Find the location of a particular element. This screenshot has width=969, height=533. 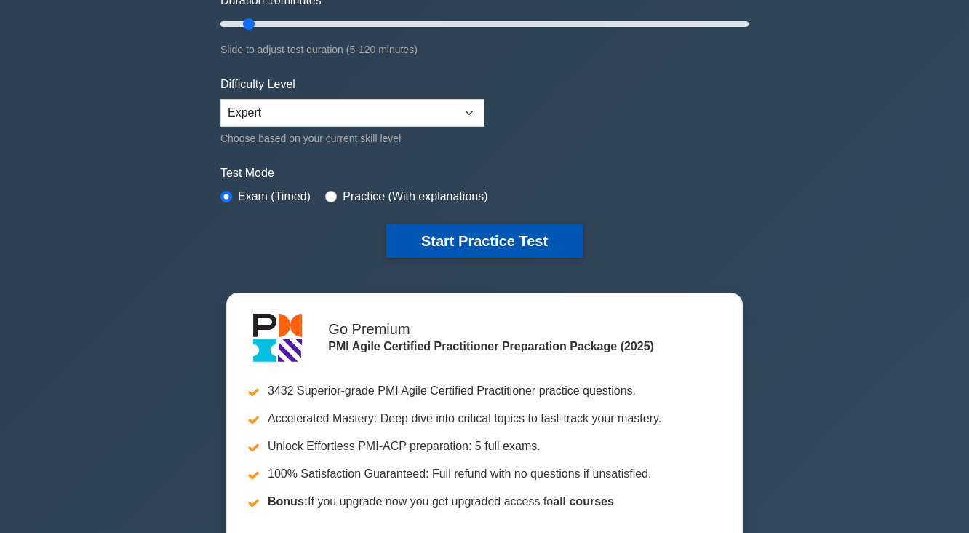

label: Difficulty Level is located at coordinates (258, 84).